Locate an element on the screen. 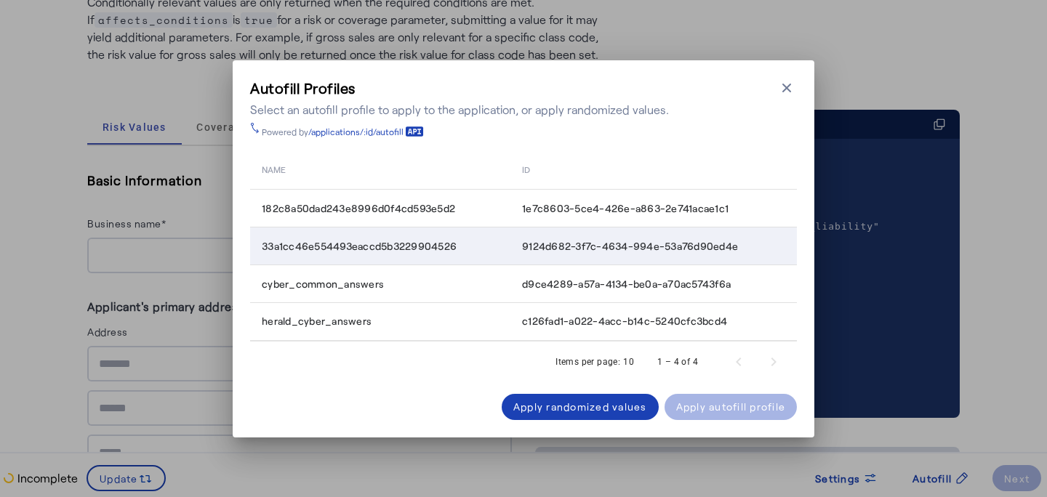  span: 1e7c8603-5ce4-426e-a863-2e741acae1c1 is located at coordinates (625, 209).